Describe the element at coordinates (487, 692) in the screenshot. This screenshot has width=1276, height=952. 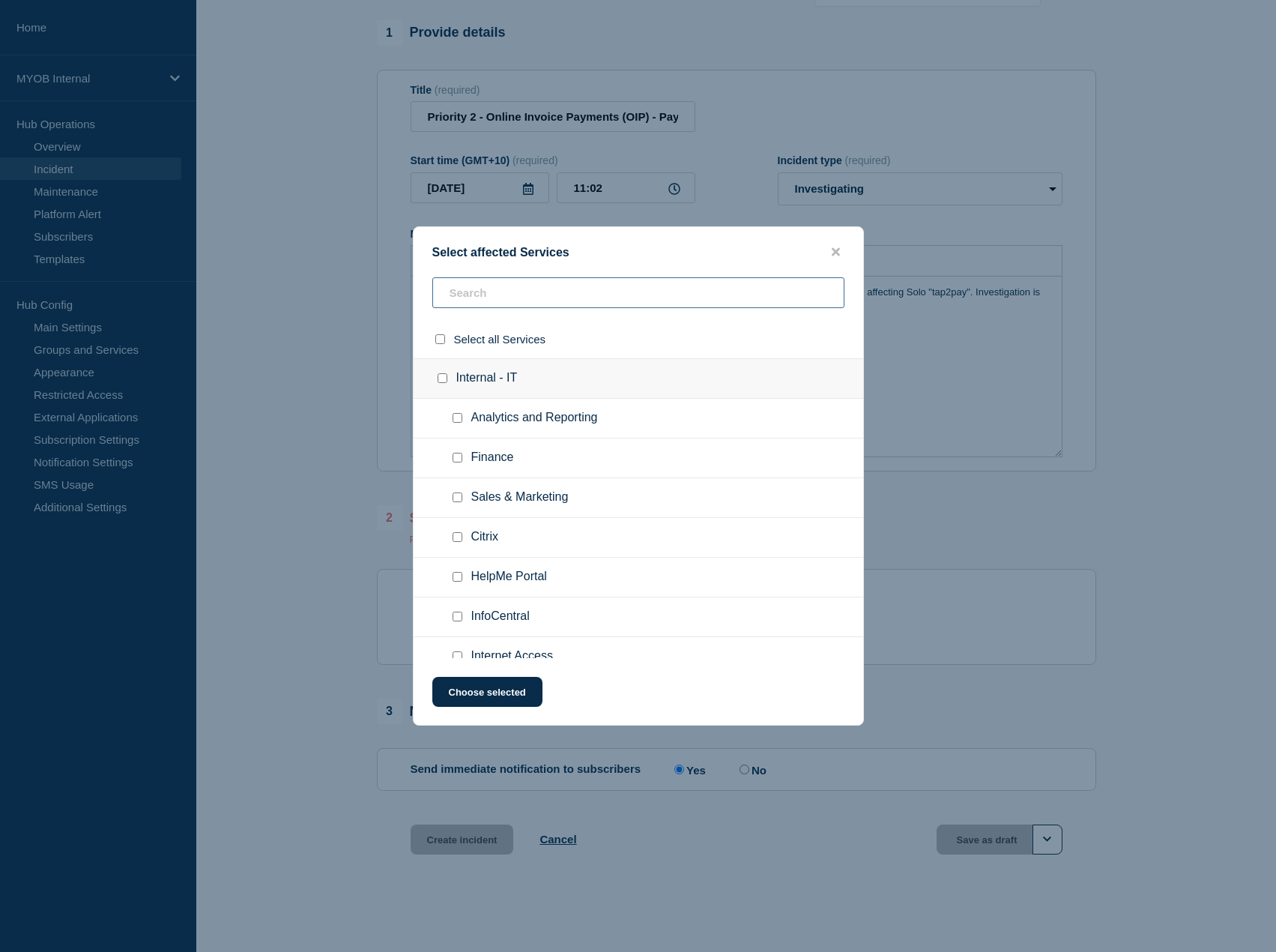
I see `button: Choose selected` at that location.